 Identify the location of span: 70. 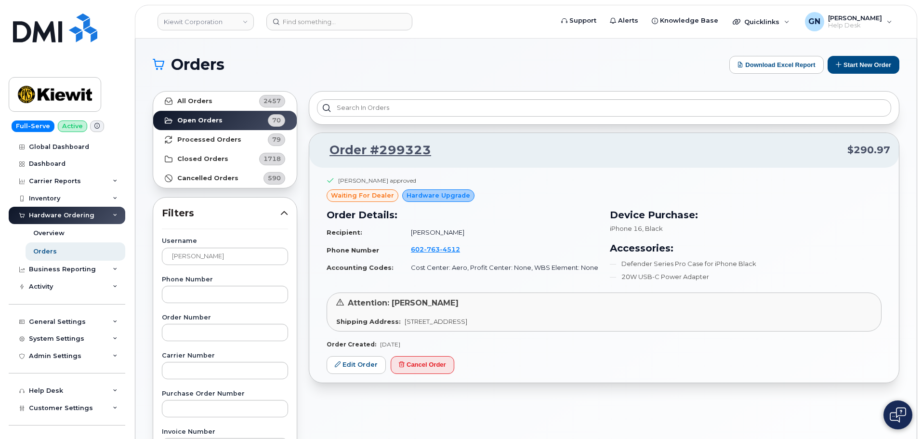
(277, 120).